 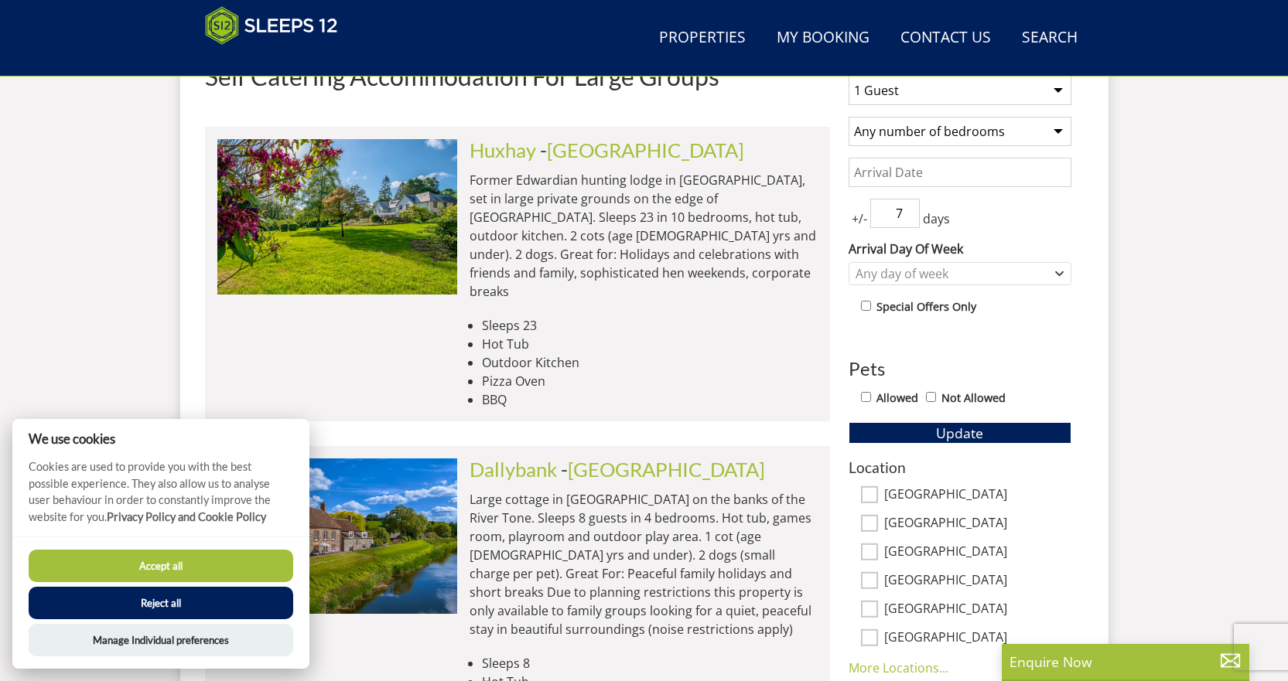 What do you see at coordinates (1125, 662) in the screenshot?
I see `p: Enquire Now` at bounding box center [1125, 662].